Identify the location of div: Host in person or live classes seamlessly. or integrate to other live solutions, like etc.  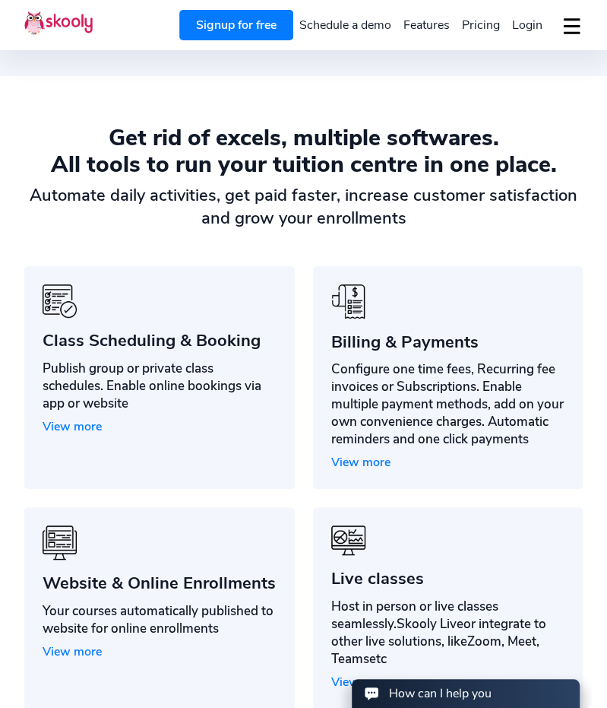
(448, 632).